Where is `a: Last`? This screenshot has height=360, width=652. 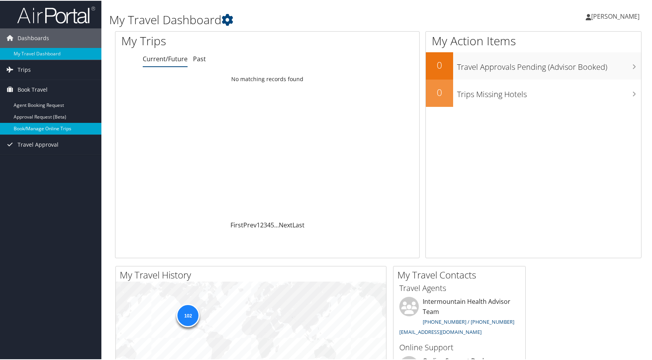 a: Last is located at coordinates (298, 224).